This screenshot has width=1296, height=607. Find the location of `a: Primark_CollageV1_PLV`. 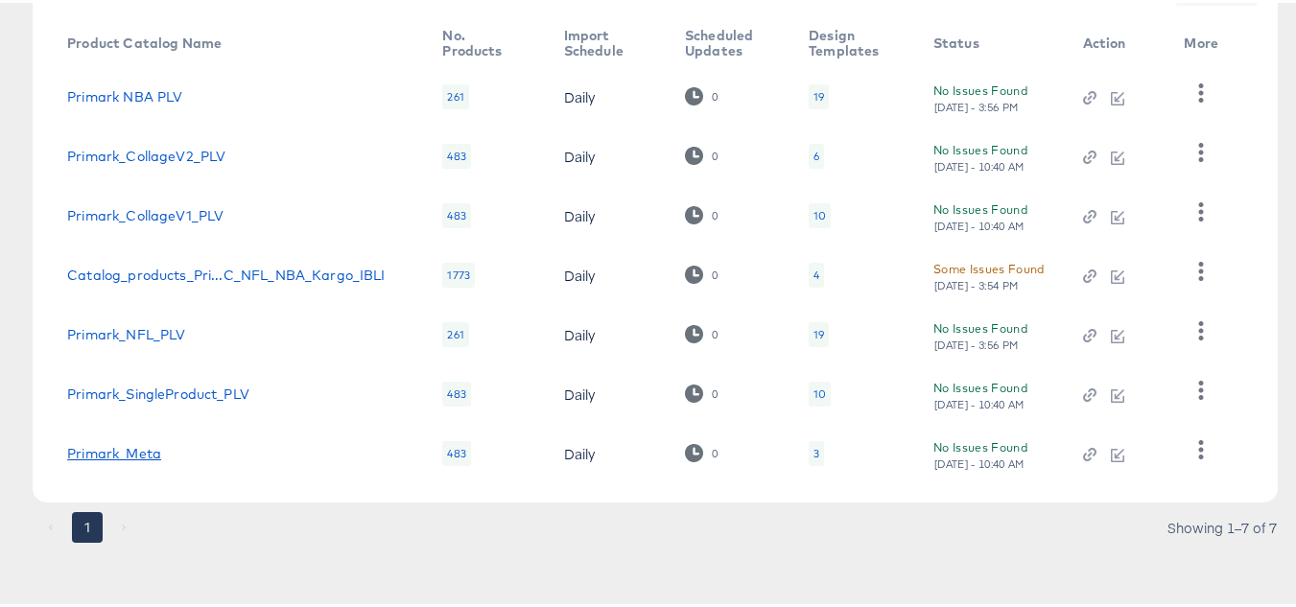

a: Primark_CollageV1_PLV is located at coordinates (145, 213).